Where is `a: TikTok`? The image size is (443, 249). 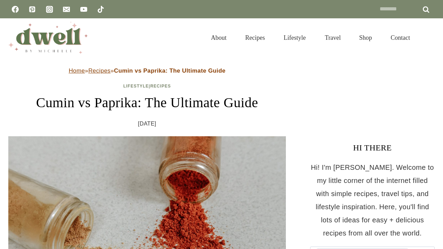 a: TikTok is located at coordinates (101, 9).